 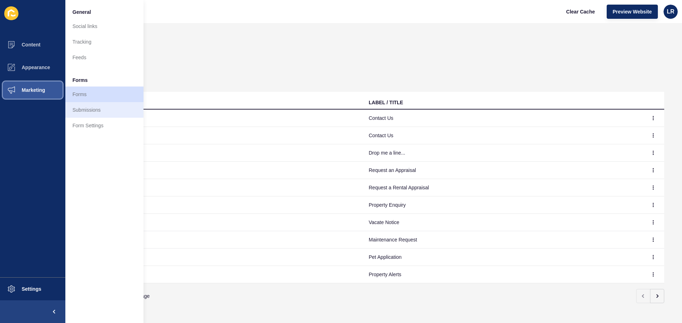 I want to click on button: Preview Website, so click(x=632, y=12).